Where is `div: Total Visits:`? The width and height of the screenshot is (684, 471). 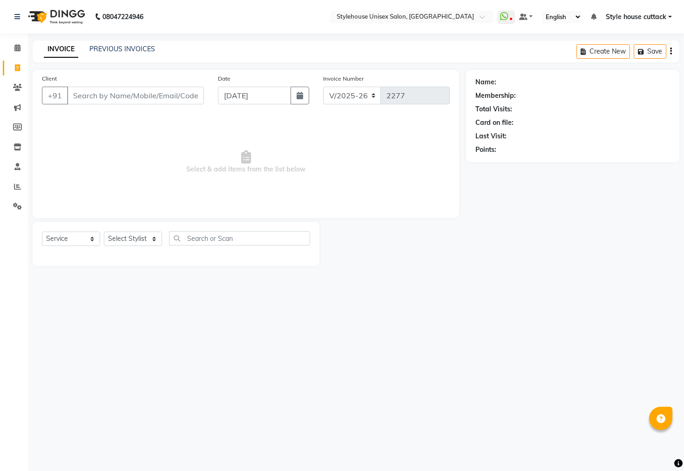 div: Total Visits: is located at coordinates (494, 109).